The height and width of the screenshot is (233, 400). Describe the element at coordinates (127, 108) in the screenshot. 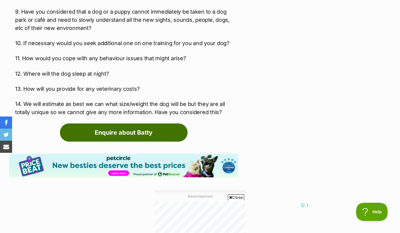

I see `p: 14. We will estimate as best we can what size/weight the dog will be but they are all totally uni...` at that location.